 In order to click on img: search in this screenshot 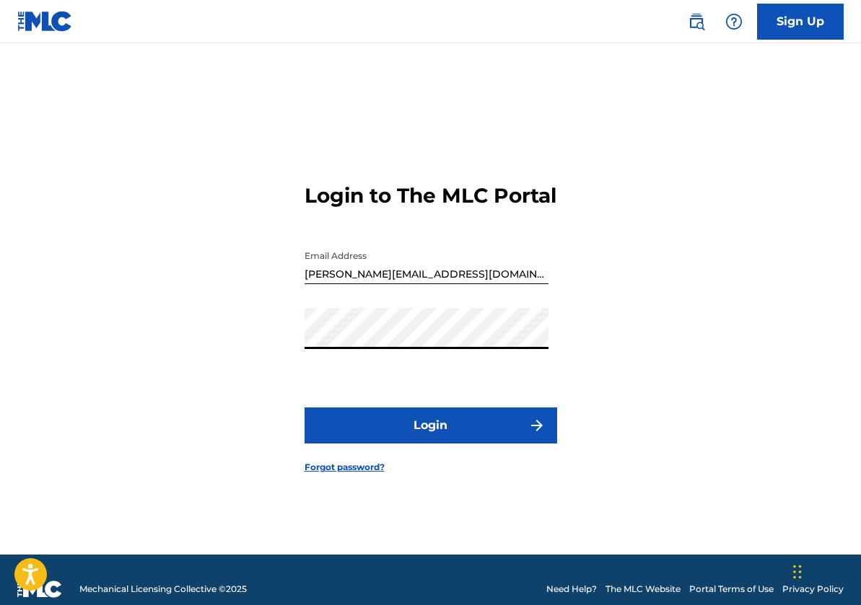, I will do `click(696, 22)`.